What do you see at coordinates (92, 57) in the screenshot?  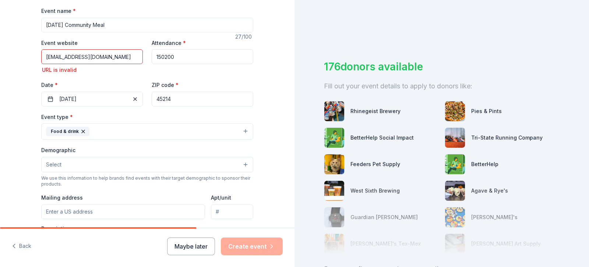 I see `input: https://www...` at bounding box center [92, 57].